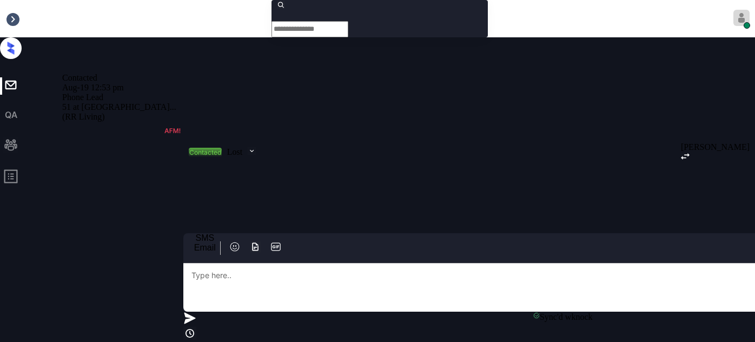 The width and height of the screenshot is (755, 342). What do you see at coordinates (173, 131) in the screenshot?
I see `img: AFM not sent` at bounding box center [173, 131].